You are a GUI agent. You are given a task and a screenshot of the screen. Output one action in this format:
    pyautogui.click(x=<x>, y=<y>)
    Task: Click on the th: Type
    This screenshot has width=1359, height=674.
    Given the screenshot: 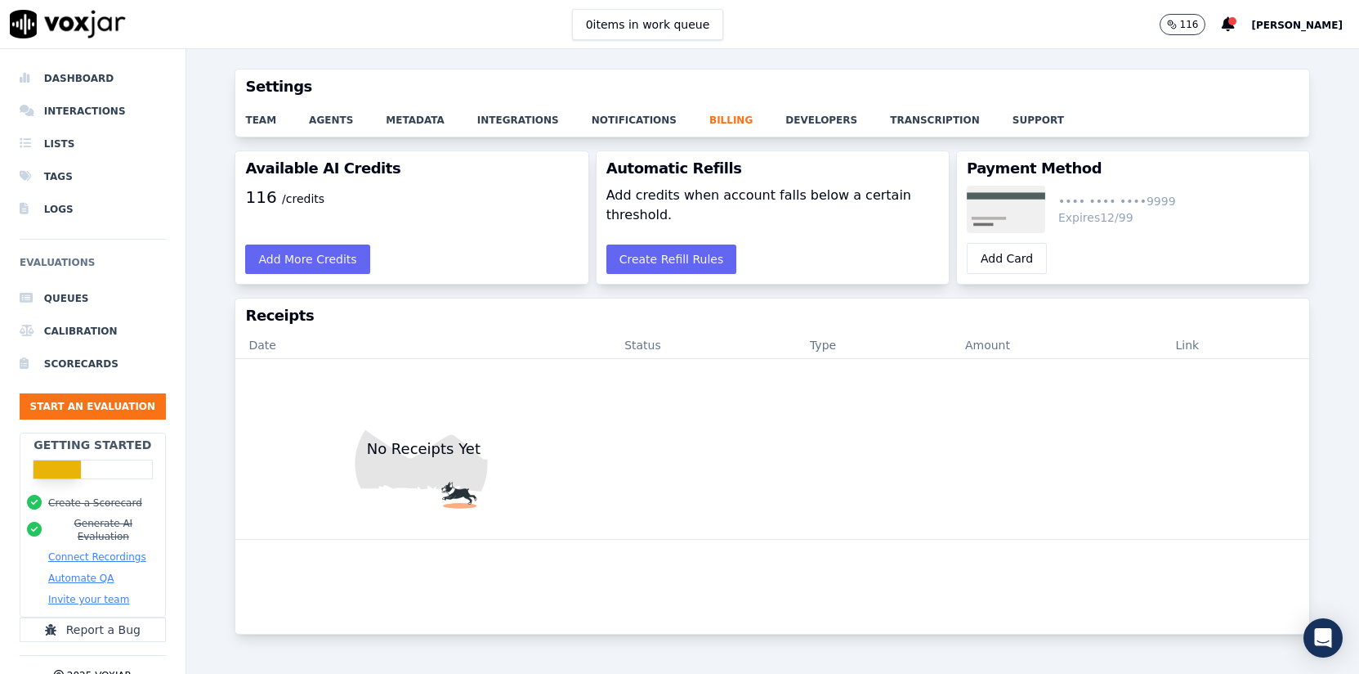 What is the action you would take?
    pyautogui.click(x=875, y=346)
    